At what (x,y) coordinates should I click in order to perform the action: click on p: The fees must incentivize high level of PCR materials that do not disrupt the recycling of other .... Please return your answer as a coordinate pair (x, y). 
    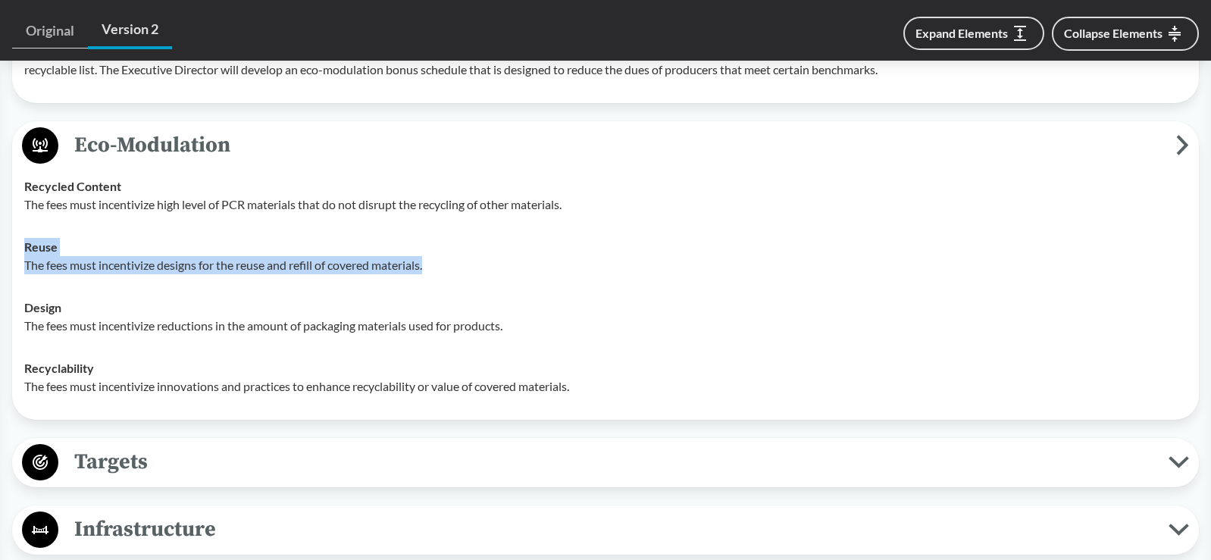
    Looking at the image, I should click on (605, 205).